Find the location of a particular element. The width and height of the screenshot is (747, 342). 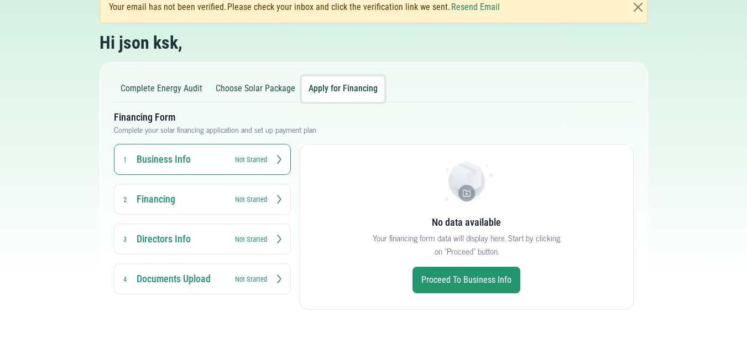

p: Complete your solar financing application and set up payment plan is located at coordinates (374, 129).